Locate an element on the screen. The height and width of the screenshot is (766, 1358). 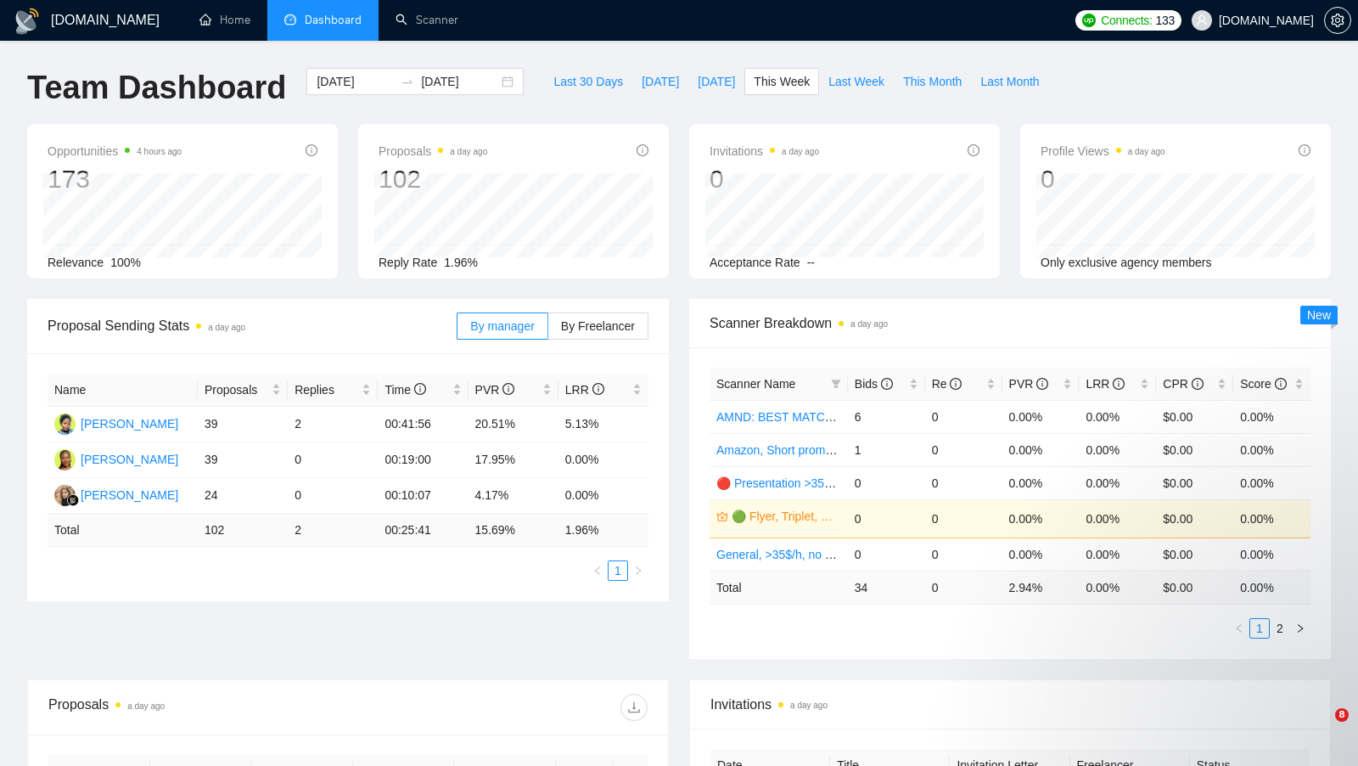
div: Proposals is located at coordinates (198, 707).